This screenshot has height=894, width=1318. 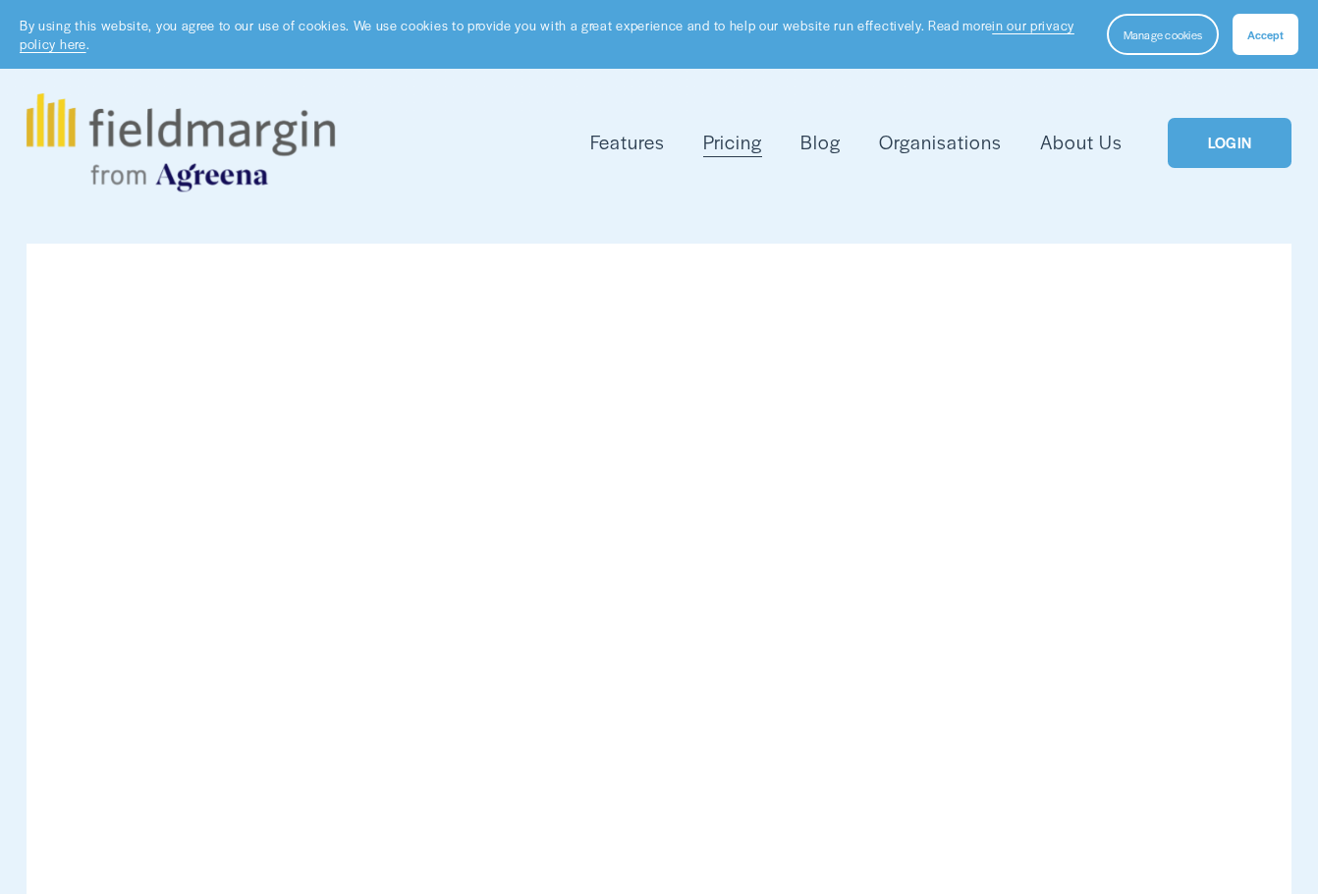 What do you see at coordinates (1265, 34) in the screenshot?
I see `button: Accept` at bounding box center [1265, 34].